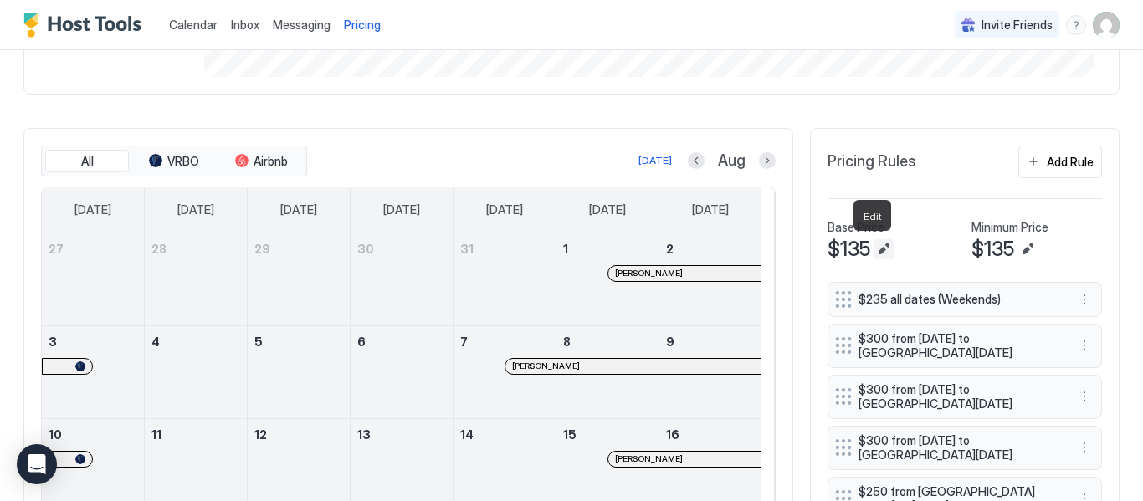  What do you see at coordinates (402, 210) in the screenshot?
I see `a: Wednesday` at bounding box center [402, 210].